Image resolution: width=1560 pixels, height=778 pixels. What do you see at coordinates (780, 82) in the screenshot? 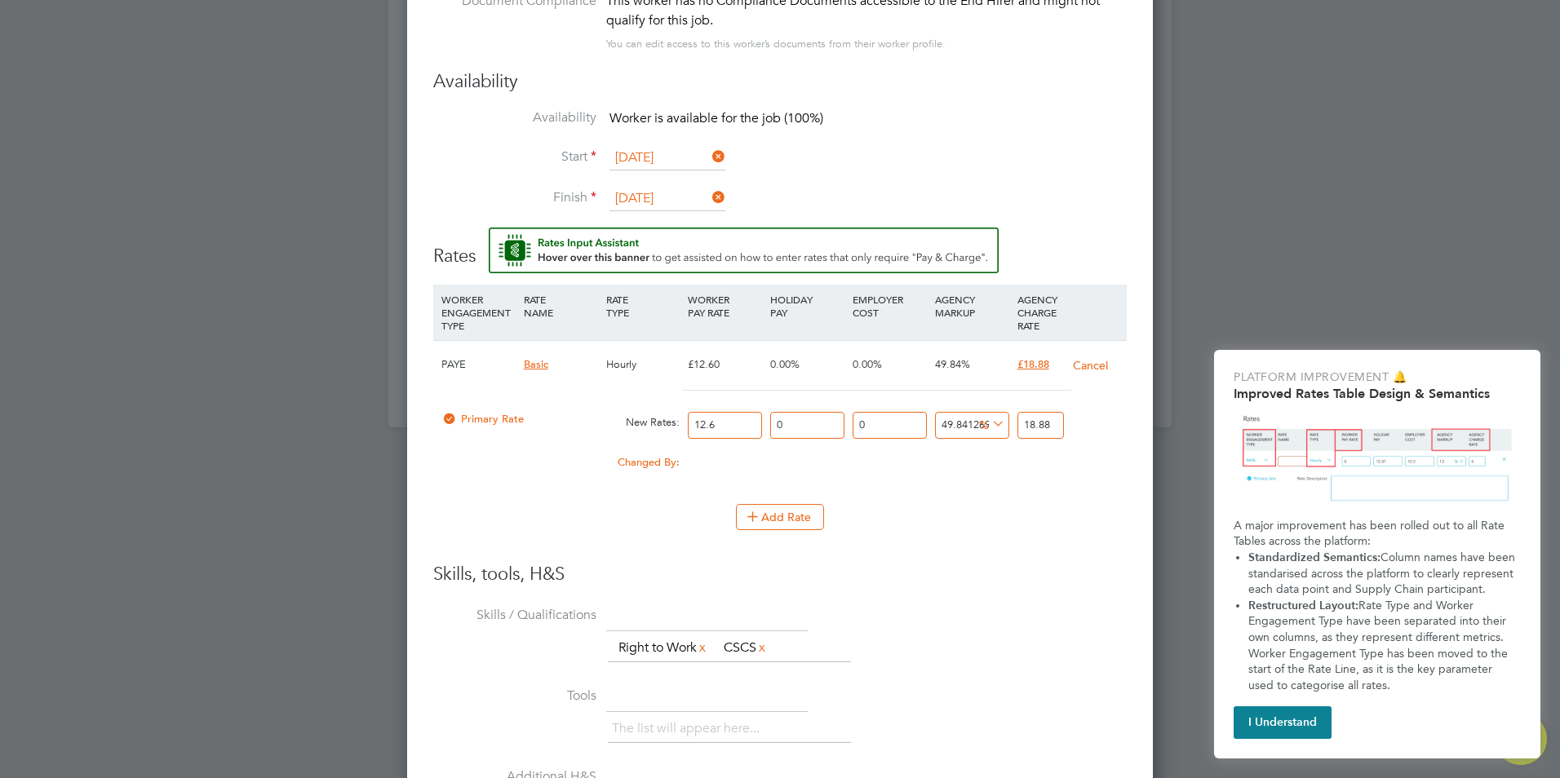
I see `h3: Availability` at bounding box center [780, 82].